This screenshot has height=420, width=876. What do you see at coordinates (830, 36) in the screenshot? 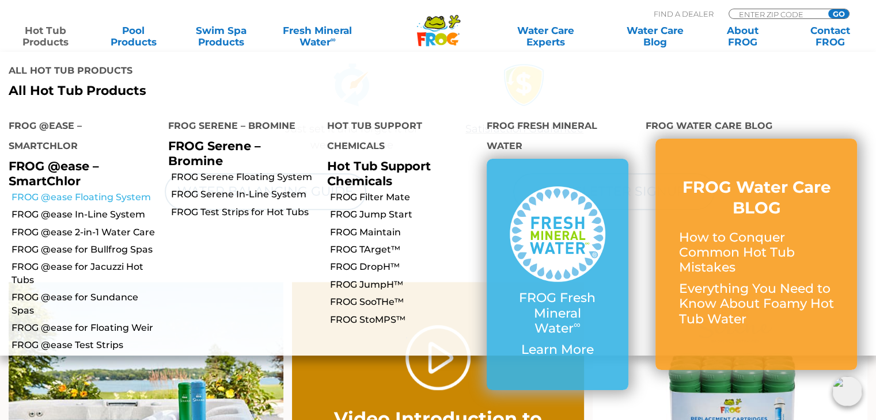
I see `a: ContactFROG` at bounding box center [830, 36].